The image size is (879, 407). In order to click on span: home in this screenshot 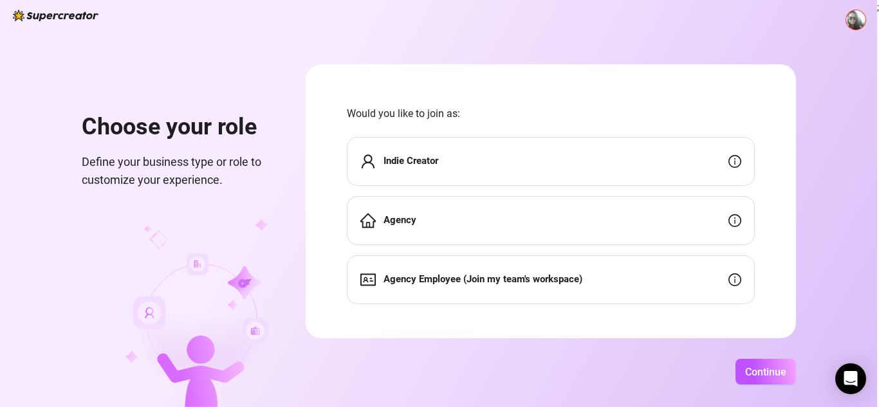, I will do `click(368, 221)`.